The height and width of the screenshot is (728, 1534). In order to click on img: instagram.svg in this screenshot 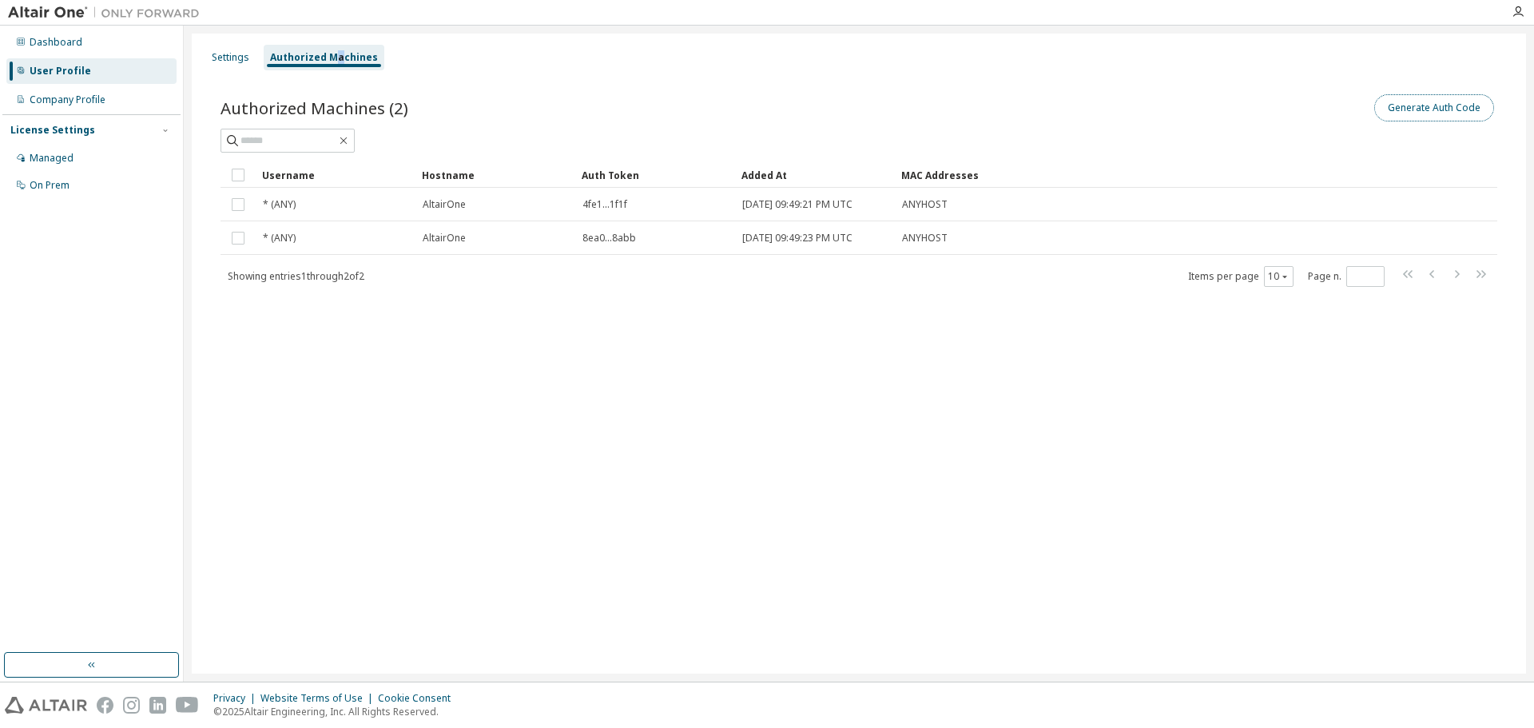, I will do `click(131, 705)`.